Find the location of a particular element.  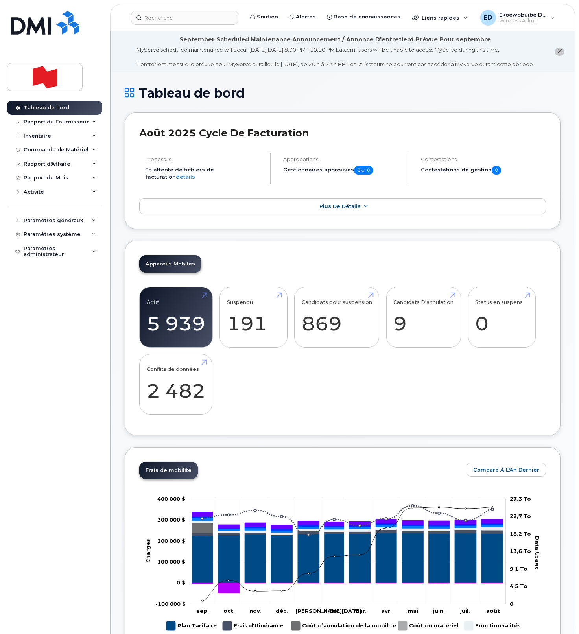

tspan: 400 000 $ is located at coordinates (171, 499).